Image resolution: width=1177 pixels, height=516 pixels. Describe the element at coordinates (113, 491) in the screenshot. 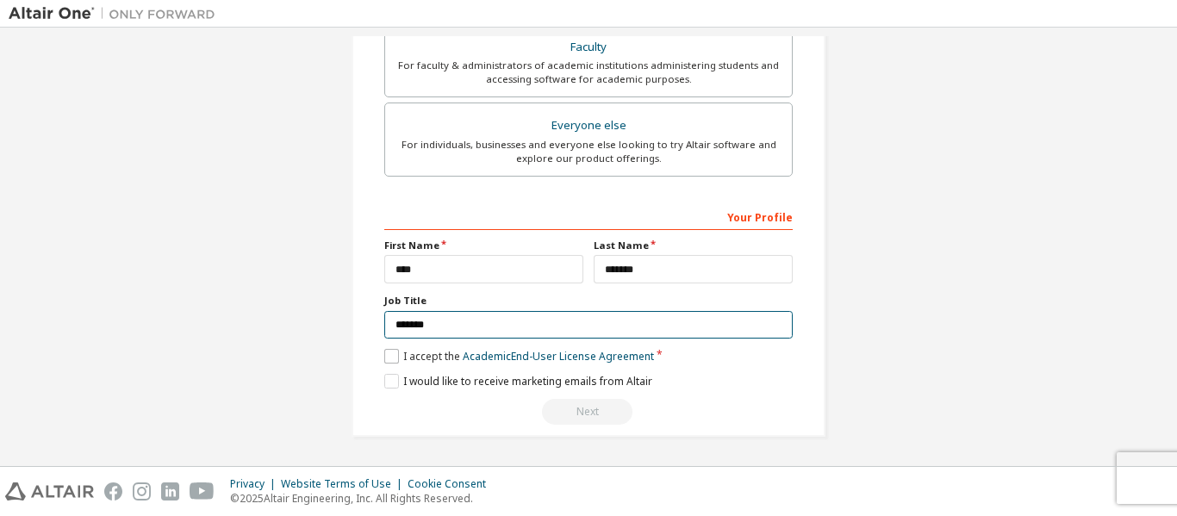

I see `img: facebook.svg` at that location.